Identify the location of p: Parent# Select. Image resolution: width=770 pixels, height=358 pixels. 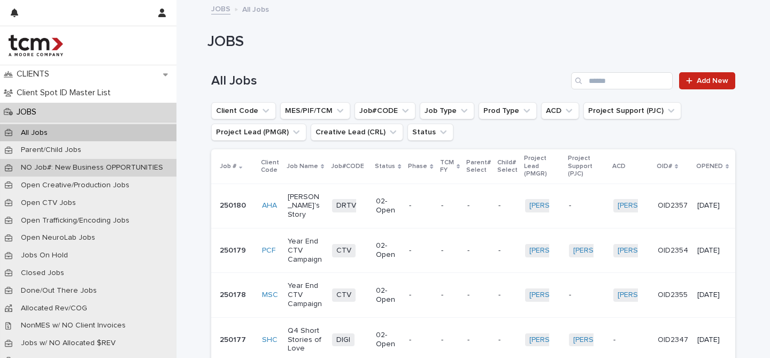
(478, 166).